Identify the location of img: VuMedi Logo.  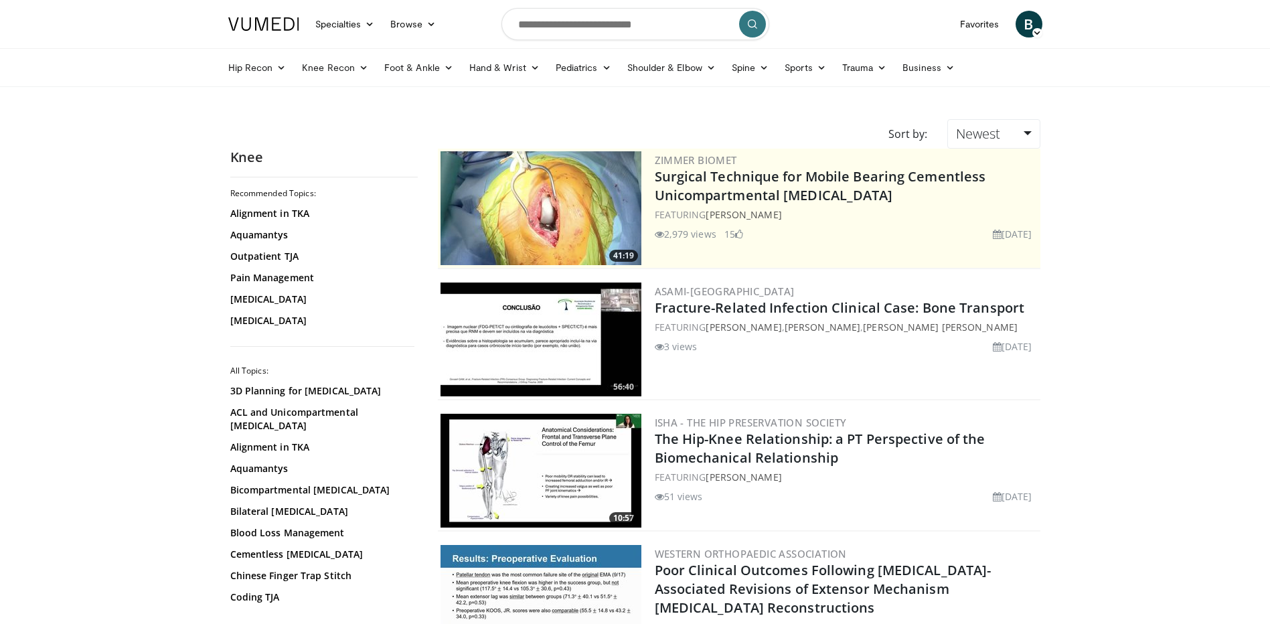
(264, 24).